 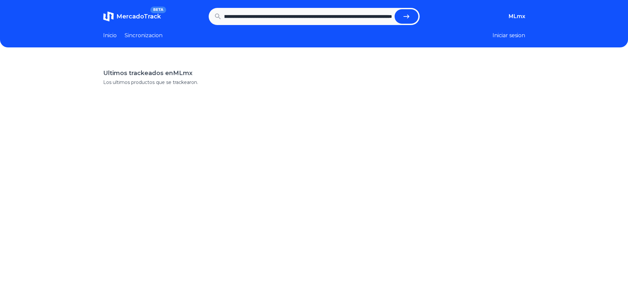 What do you see at coordinates (143, 36) in the screenshot?
I see `a: Sincronizacion` at bounding box center [143, 36].